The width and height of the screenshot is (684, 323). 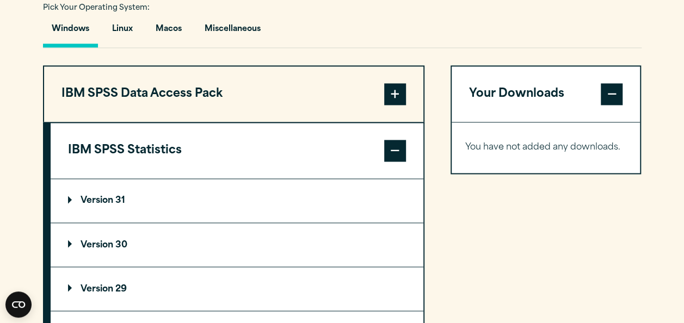 I want to click on p: Version 29, so click(x=97, y=289).